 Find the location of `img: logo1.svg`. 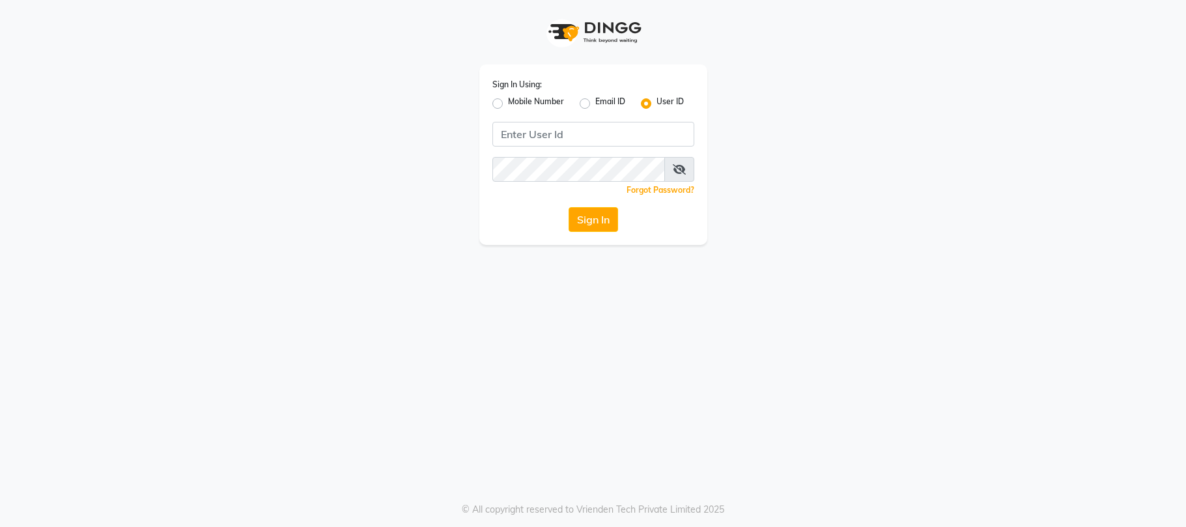

img: logo1.svg is located at coordinates (593, 32).